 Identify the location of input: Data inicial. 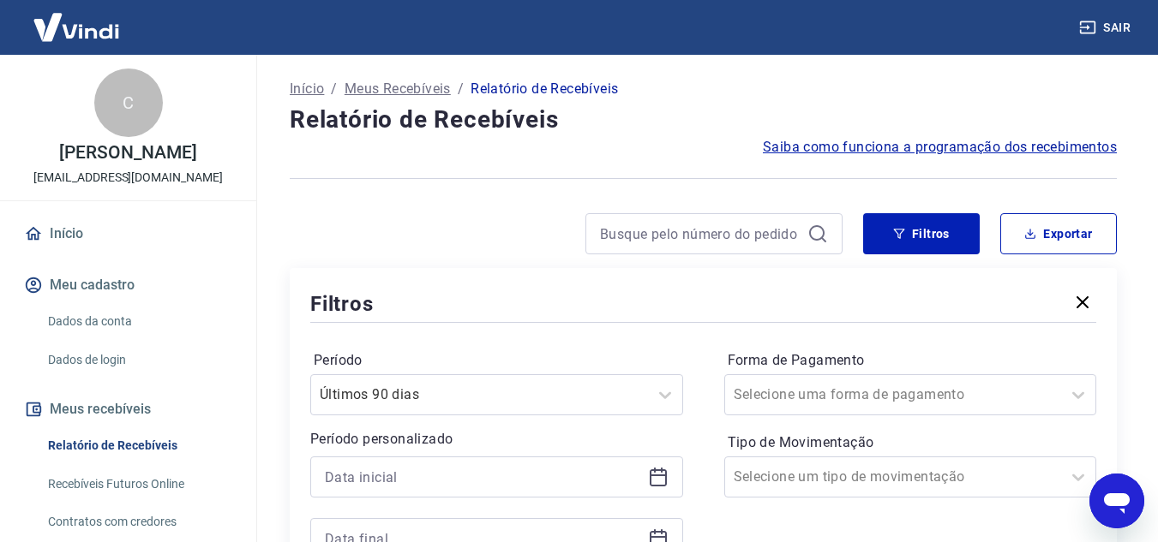
(482, 477).